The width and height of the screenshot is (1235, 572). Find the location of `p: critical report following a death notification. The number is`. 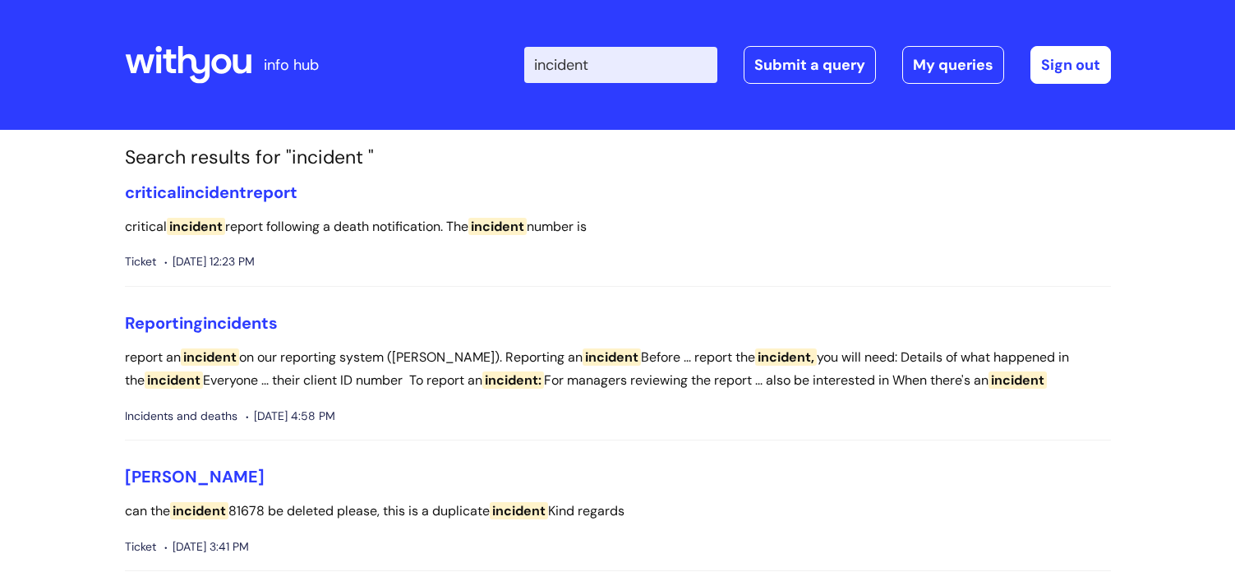

p: critical report following a death notification. The number is is located at coordinates (618, 227).